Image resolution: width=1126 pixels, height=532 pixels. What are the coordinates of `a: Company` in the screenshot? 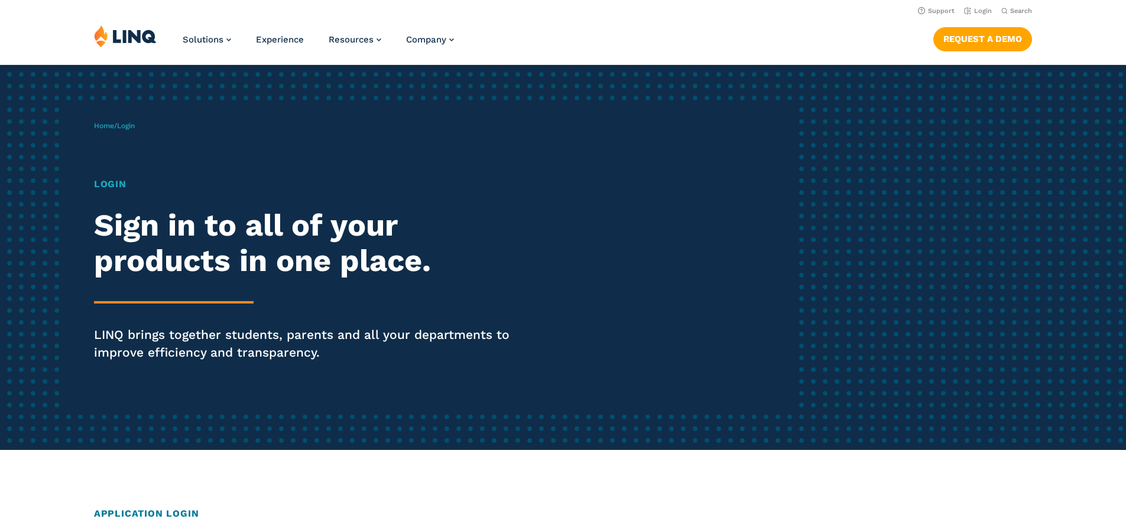 It's located at (430, 40).